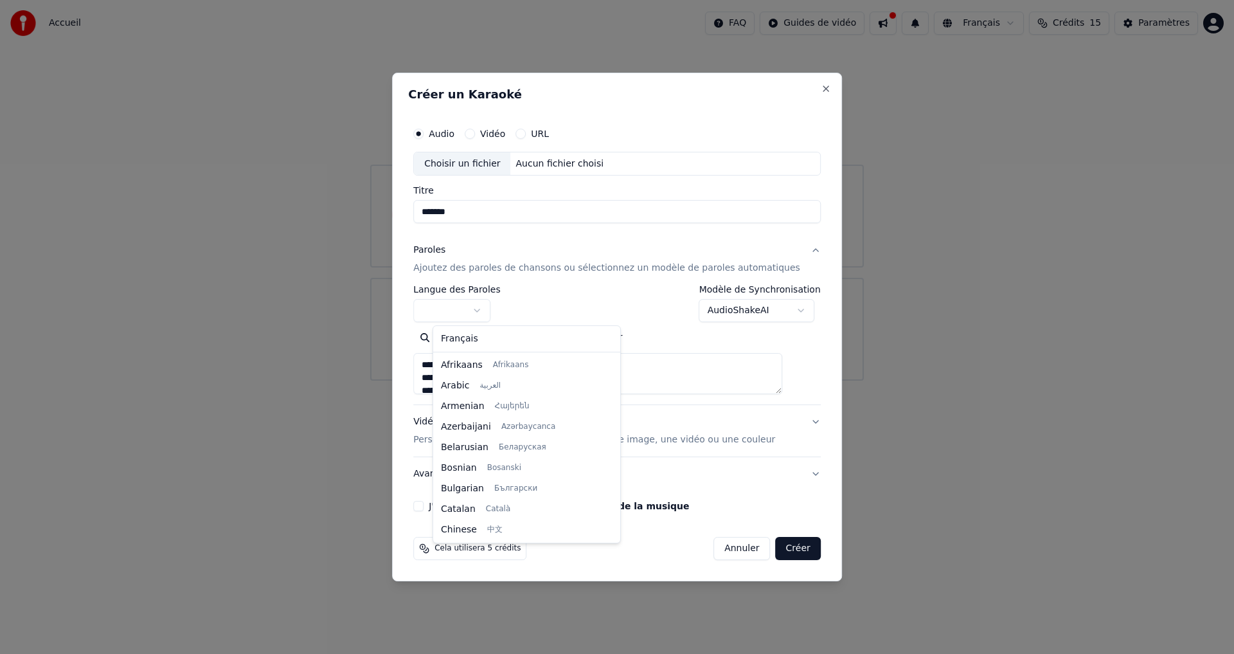  I want to click on span: Bosnian, so click(459, 468).